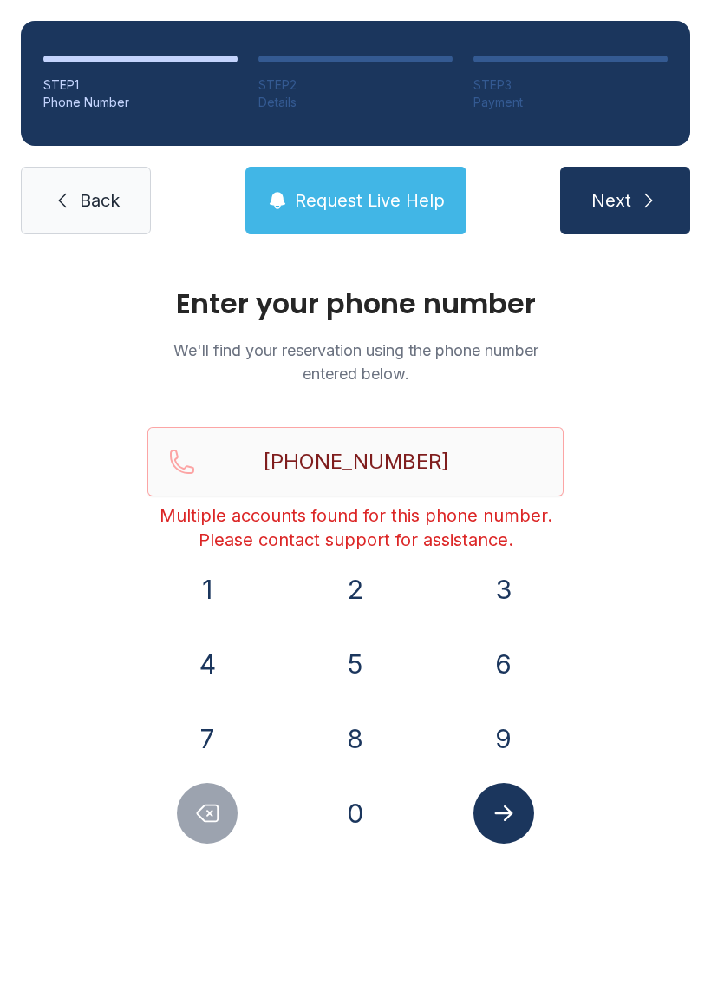 The width and height of the screenshot is (711, 986). What do you see at coordinates (356, 813) in the screenshot?
I see `button: 0` at bounding box center [356, 813].